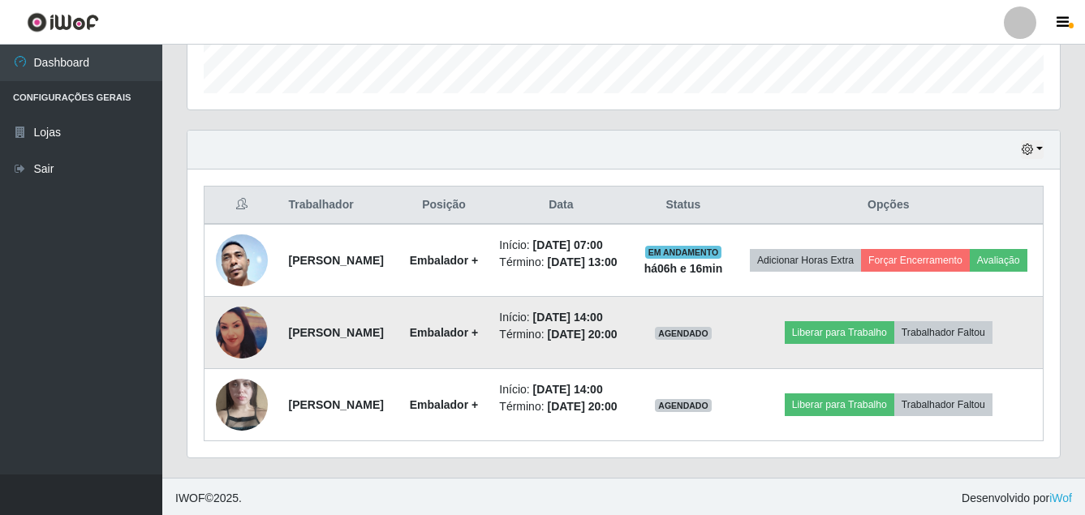 The height and width of the screenshot is (515, 1085). Describe the element at coordinates (242, 333) in the screenshot. I see `img: 1738963507457.jpeg` at that location.